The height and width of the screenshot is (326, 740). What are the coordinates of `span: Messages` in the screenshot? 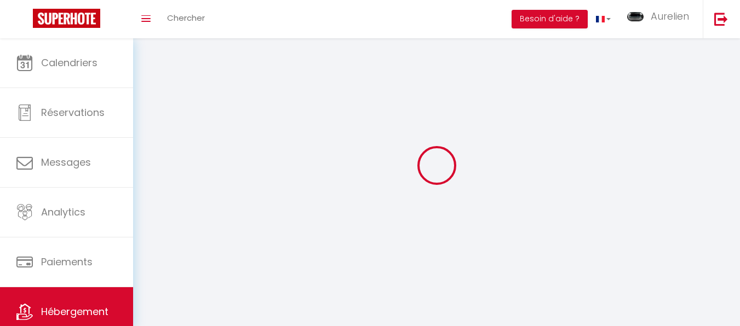 It's located at (66, 162).